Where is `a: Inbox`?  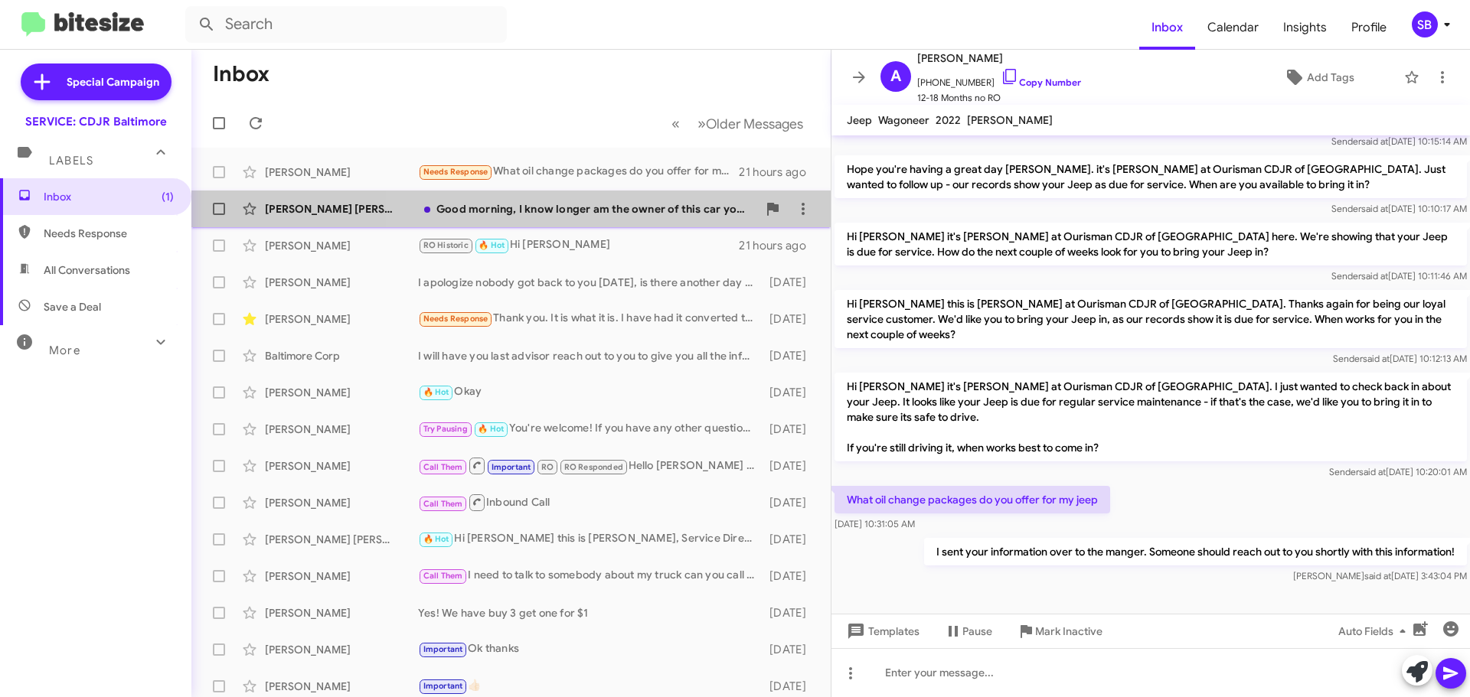
a: Inbox is located at coordinates (1167, 28).